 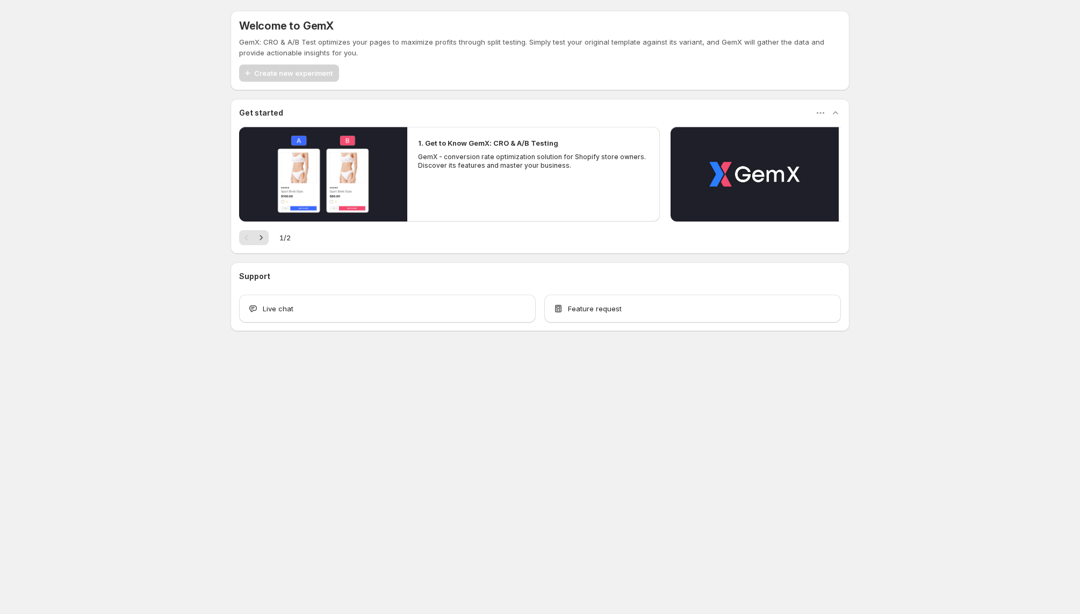 I want to click on p: GemX - conversion rate optimization solution for Shopify store owners. Discover its features and ..., so click(x=534, y=161).